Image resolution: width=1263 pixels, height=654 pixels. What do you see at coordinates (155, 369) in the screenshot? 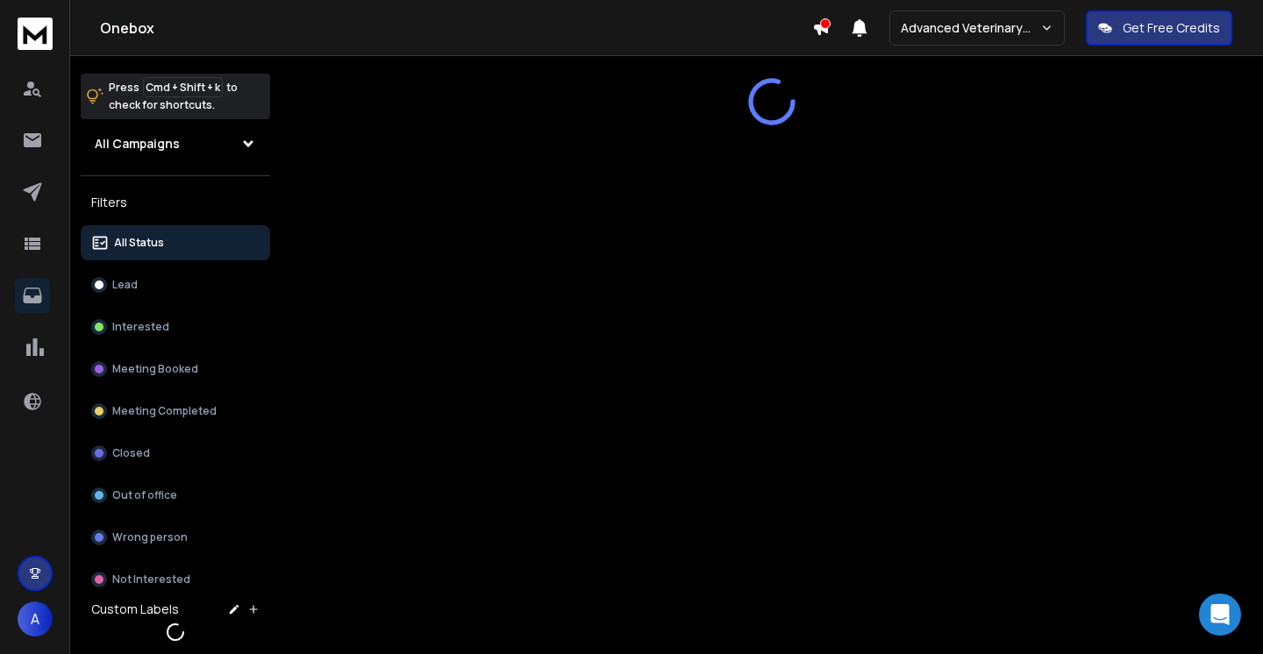
I see `p: Meeting Booked` at bounding box center [155, 369].